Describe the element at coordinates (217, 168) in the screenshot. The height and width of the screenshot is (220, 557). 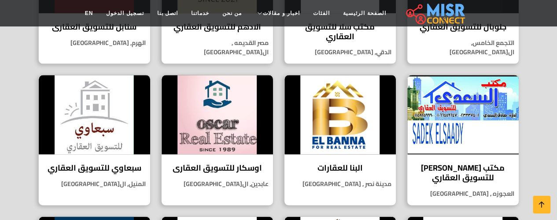
I see `h4: اوسكار للتسويق العقارى` at that location.